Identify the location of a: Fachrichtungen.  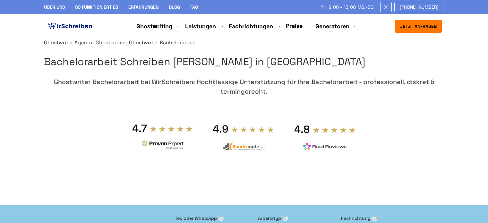
(251, 26).